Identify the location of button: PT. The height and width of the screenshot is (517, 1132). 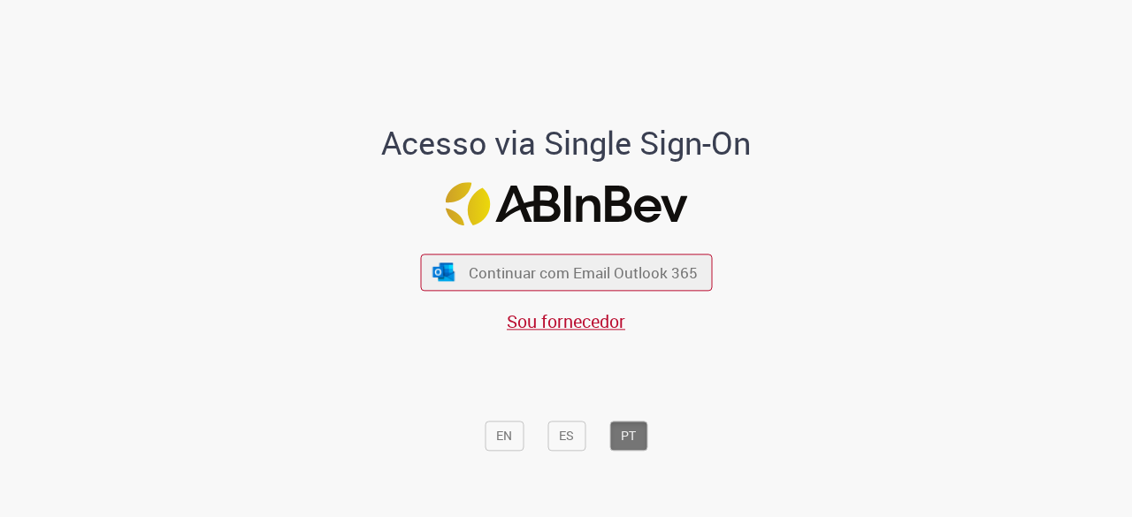
(628, 437).